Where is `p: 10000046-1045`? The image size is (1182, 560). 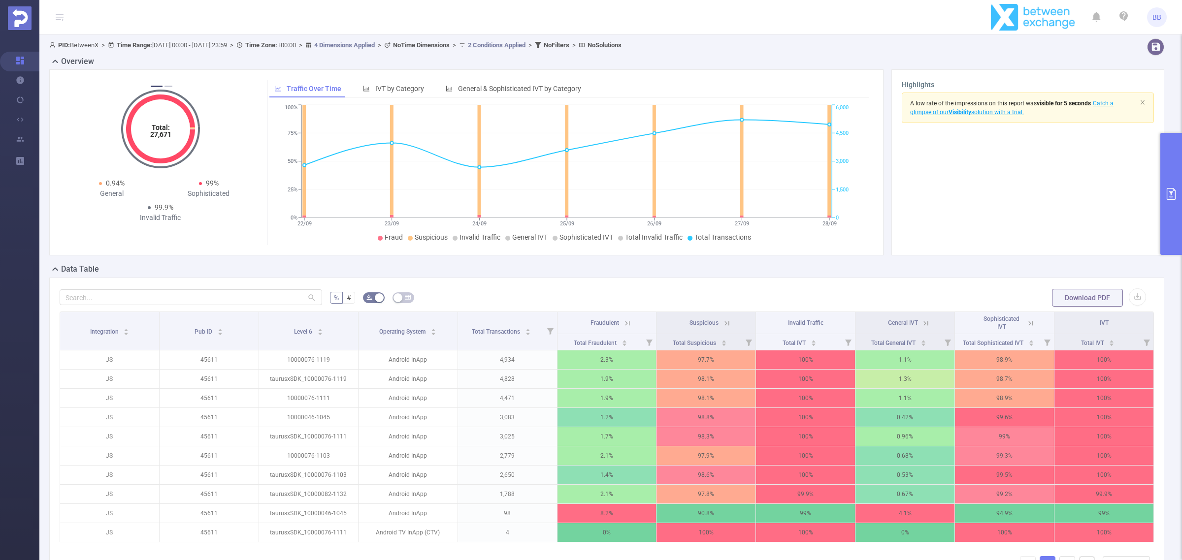
p: 10000046-1045 is located at coordinates (308, 418).